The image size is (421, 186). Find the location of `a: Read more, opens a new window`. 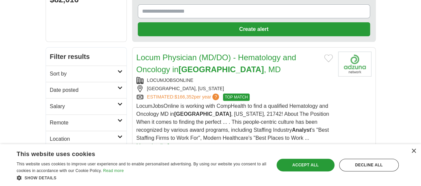

a: Read more, opens a new window is located at coordinates (114, 171).